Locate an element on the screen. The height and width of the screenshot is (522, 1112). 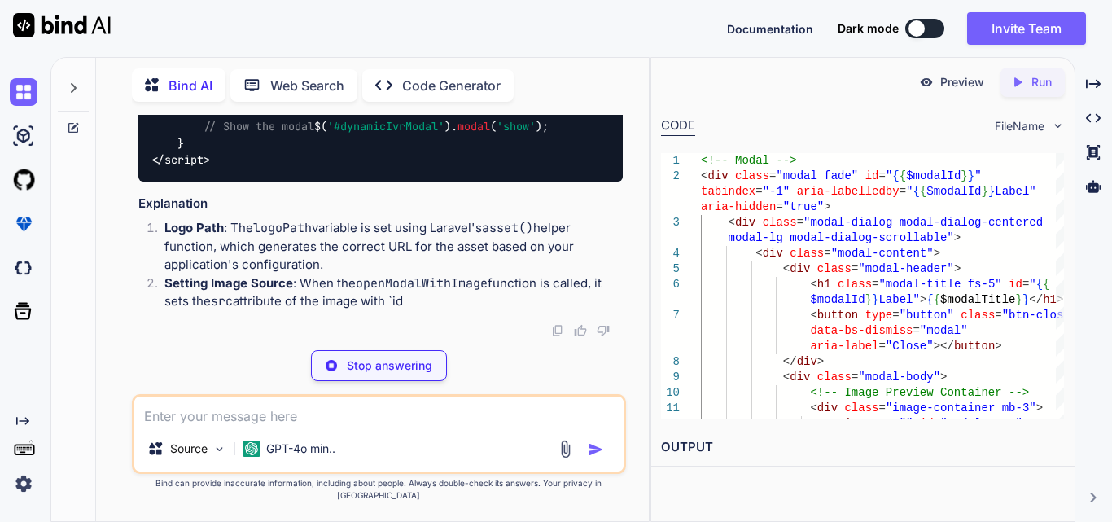
span: "Close" is located at coordinates (910, 346).